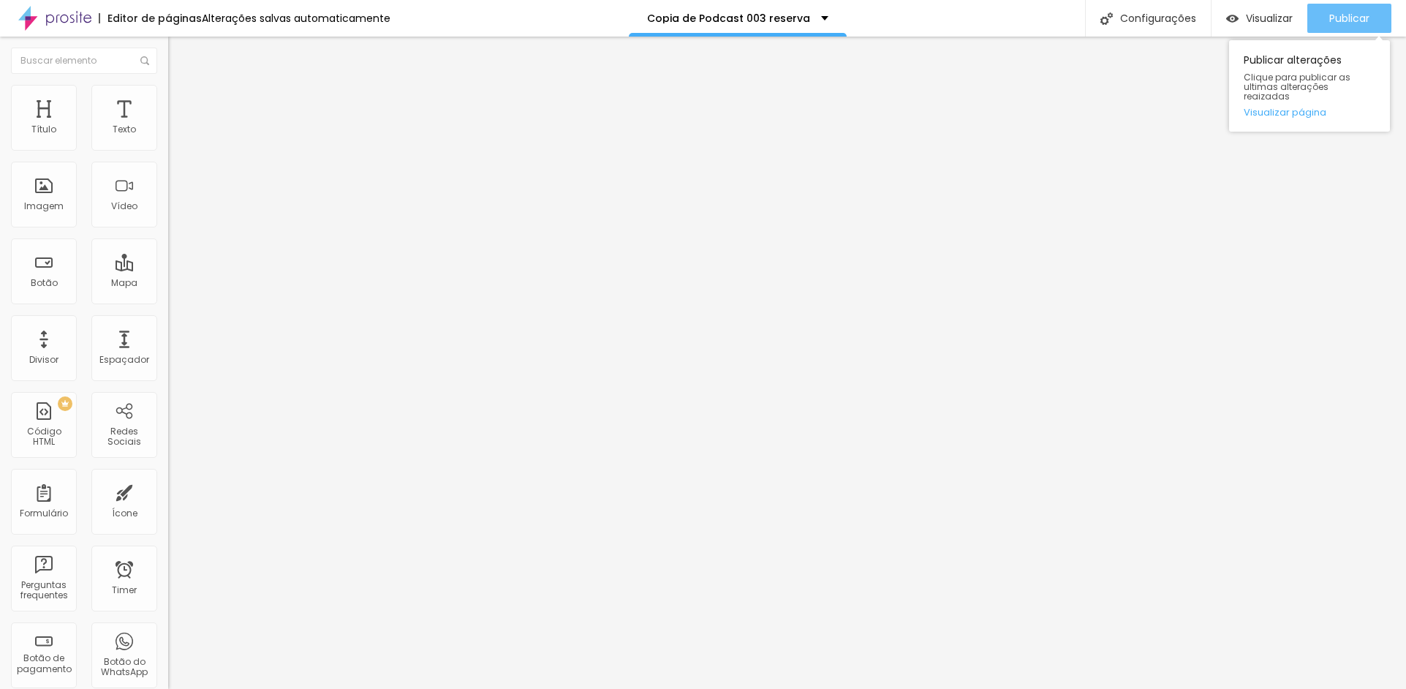 The width and height of the screenshot is (1406, 689). I want to click on div: Botão de pagamento, so click(43, 663).